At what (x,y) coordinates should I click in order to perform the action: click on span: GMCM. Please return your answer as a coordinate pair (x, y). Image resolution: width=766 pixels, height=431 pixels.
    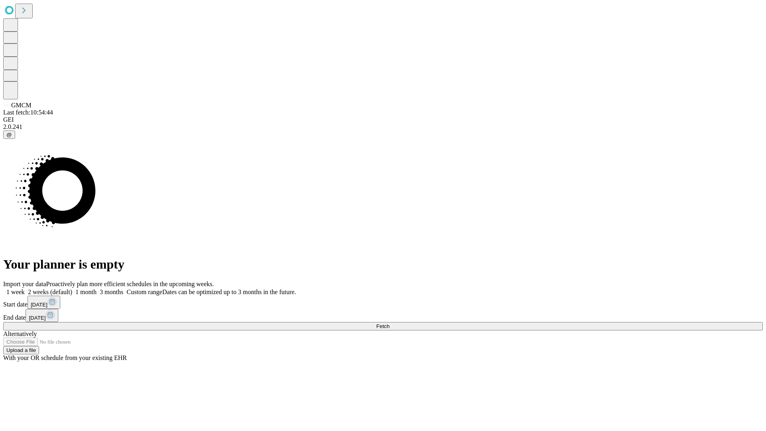
    Looking at the image, I should click on (21, 105).